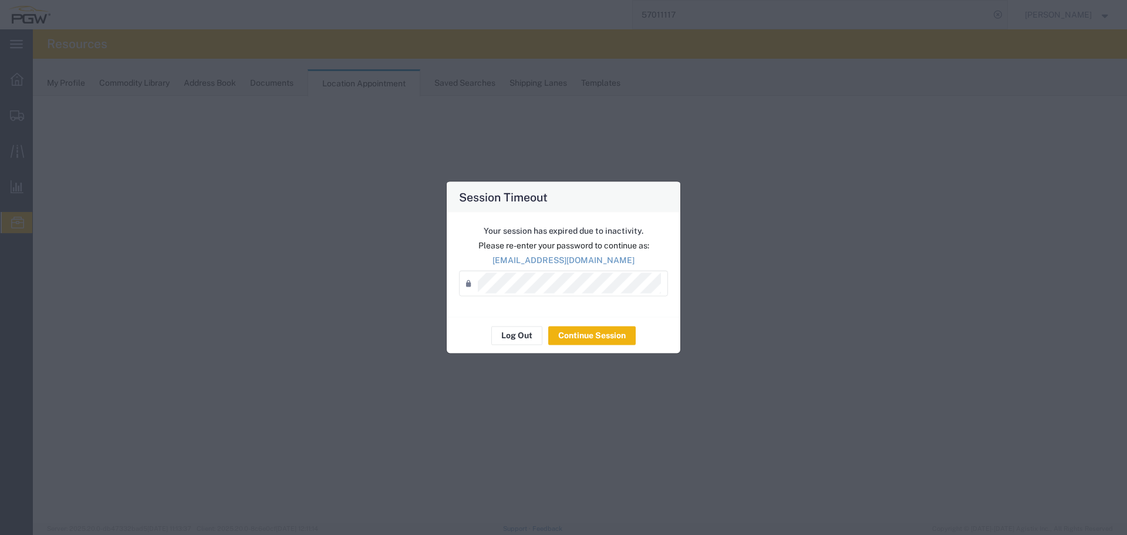 This screenshot has height=535, width=1127. What do you see at coordinates (564, 245) in the screenshot?
I see `p: Please re-enter your password to continue as:` at bounding box center [564, 245].